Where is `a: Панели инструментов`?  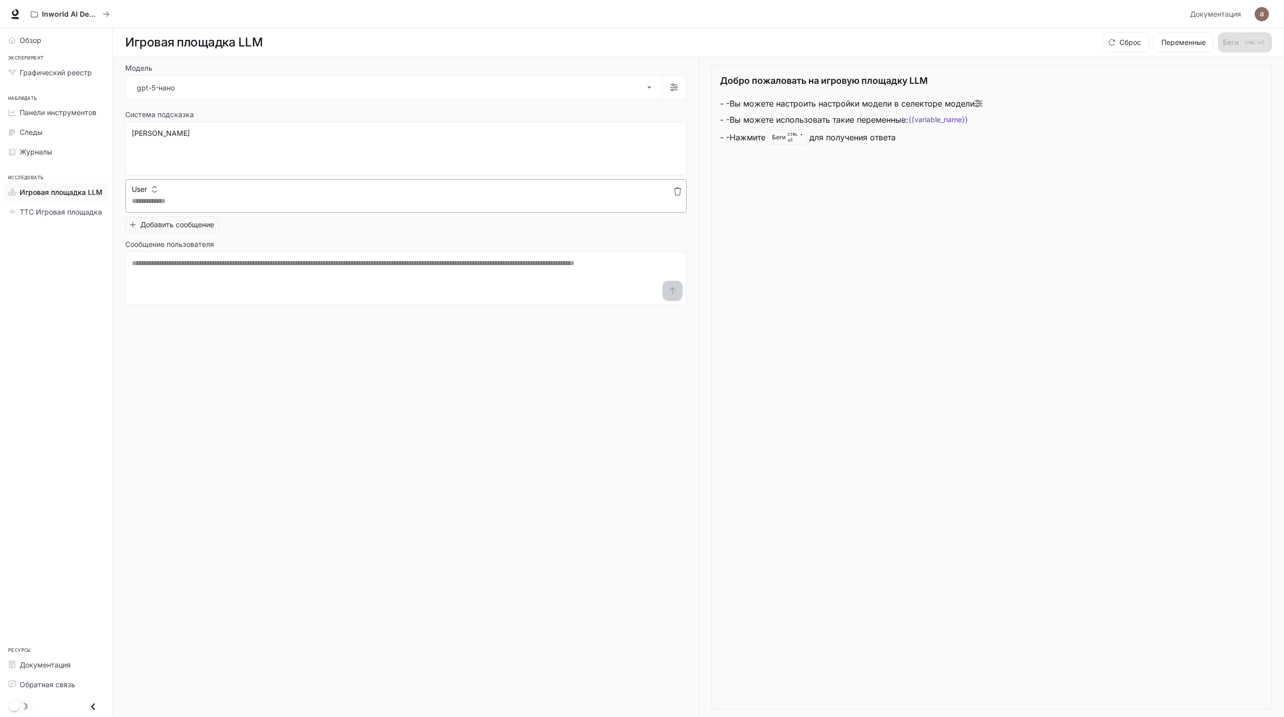
a: Панели инструментов is located at coordinates (56, 112).